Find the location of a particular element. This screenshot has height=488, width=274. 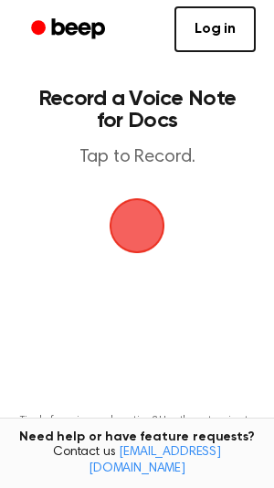

p: Tap to Record. is located at coordinates (137, 157).